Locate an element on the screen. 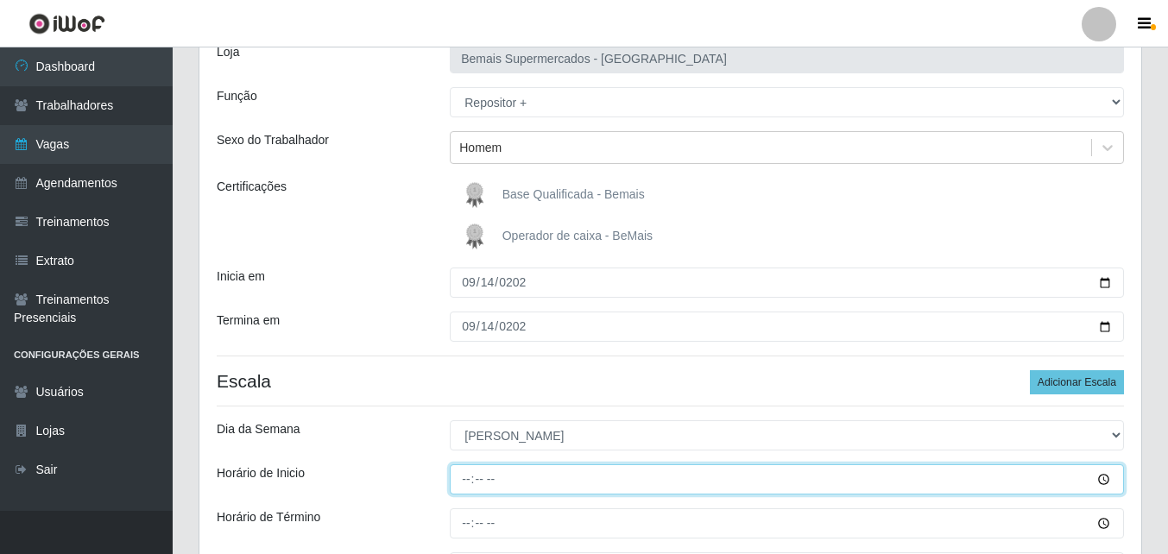 This screenshot has width=1168, height=554. h4: Escala is located at coordinates (670, 381).